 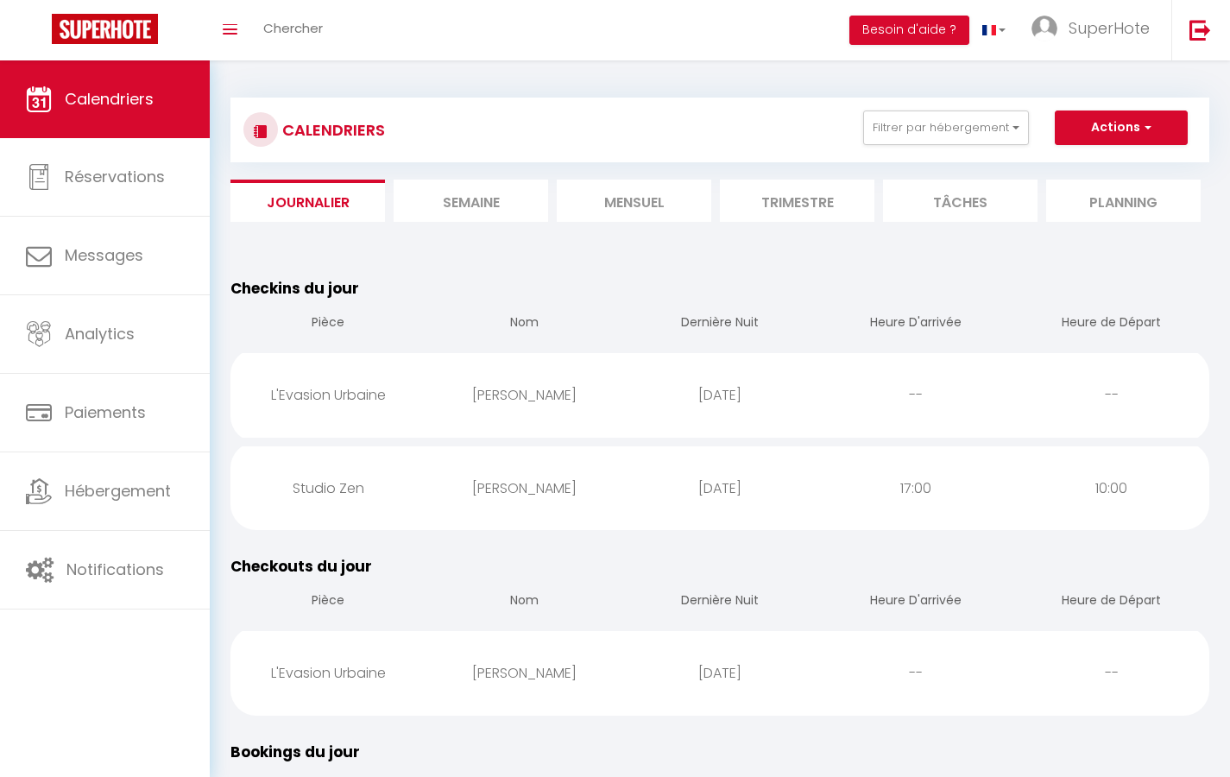 I want to click on li: Tâches, so click(x=959, y=200).